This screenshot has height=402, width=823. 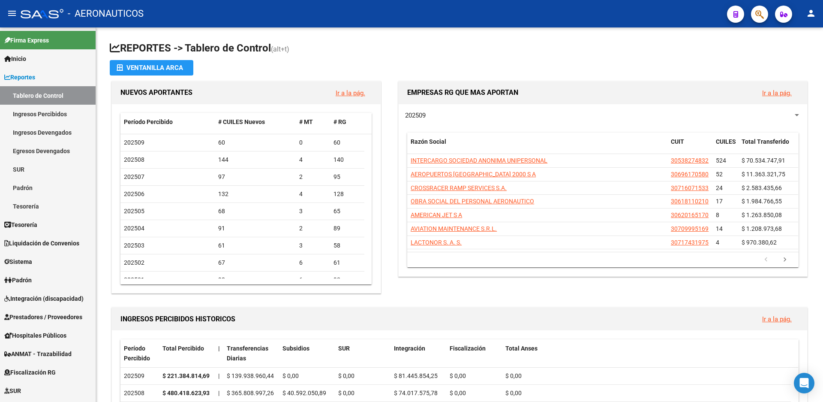 I want to click on div: 61, so click(x=347, y=262).